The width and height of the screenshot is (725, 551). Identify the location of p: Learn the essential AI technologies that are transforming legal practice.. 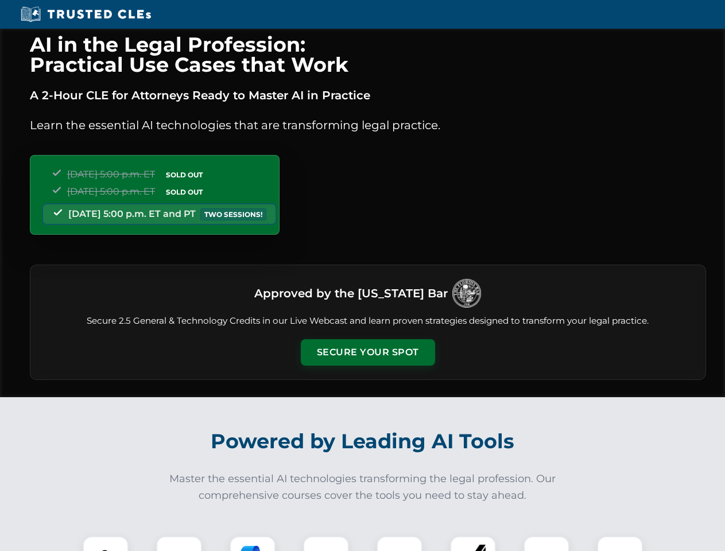
(368, 125).